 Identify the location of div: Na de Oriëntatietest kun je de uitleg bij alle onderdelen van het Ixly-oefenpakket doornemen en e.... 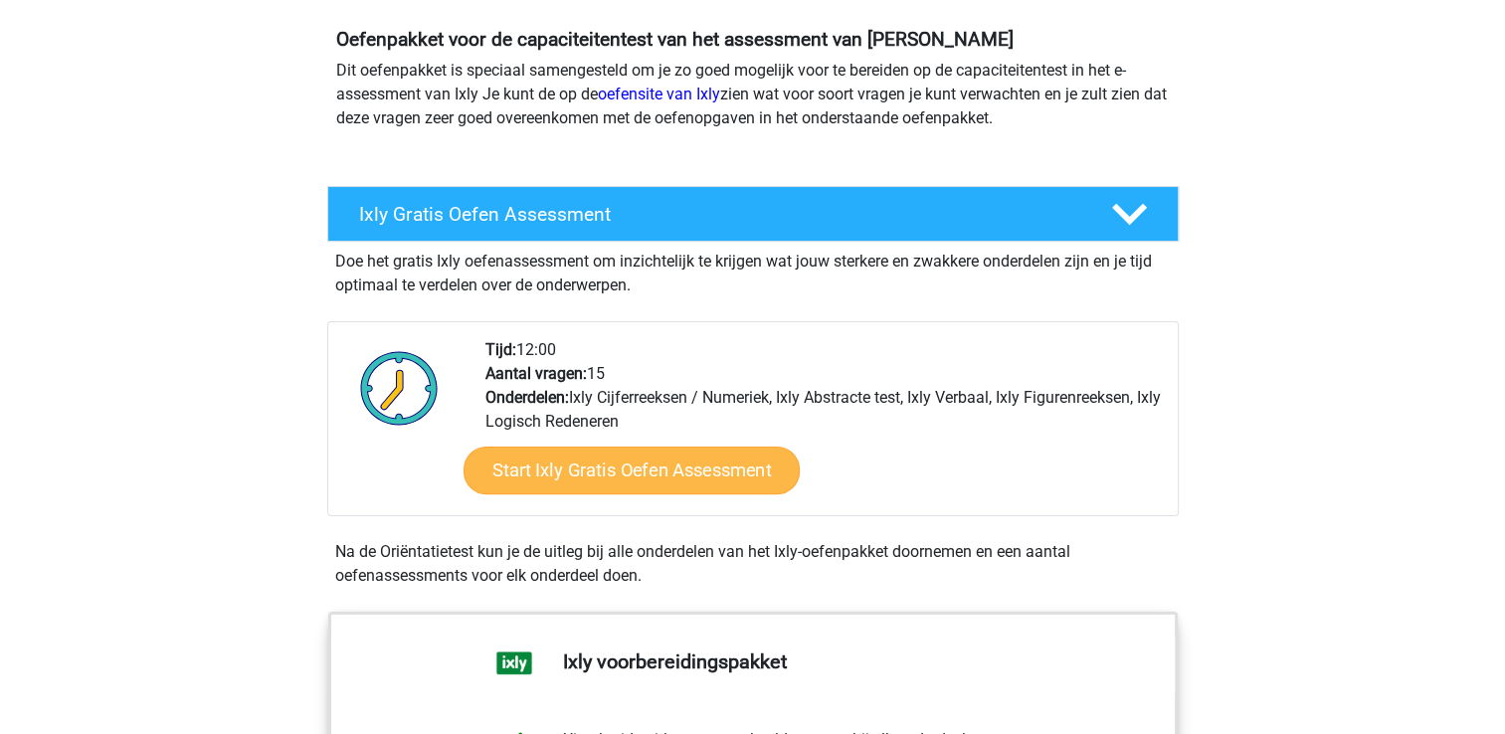
(753, 564).